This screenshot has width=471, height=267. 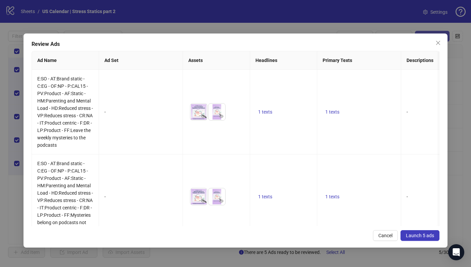 What do you see at coordinates (141, 60) in the screenshot?
I see `th: Ad Set` at bounding box center [141, 60].